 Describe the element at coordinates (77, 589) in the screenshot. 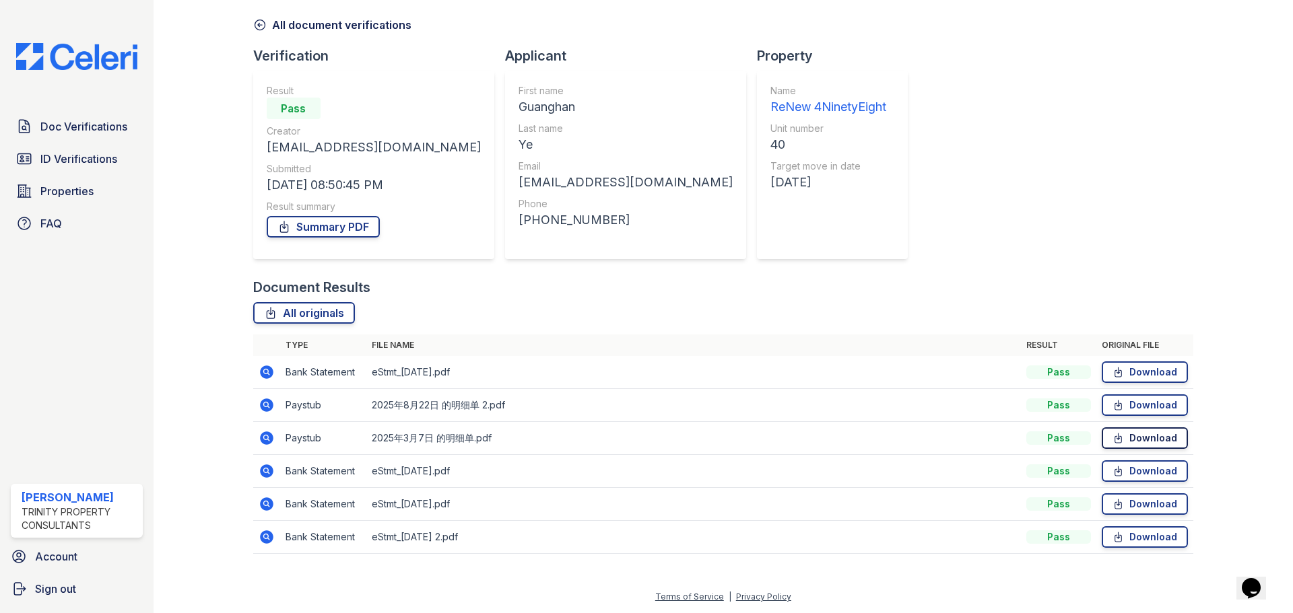

I see `button: Sign out` at that location.